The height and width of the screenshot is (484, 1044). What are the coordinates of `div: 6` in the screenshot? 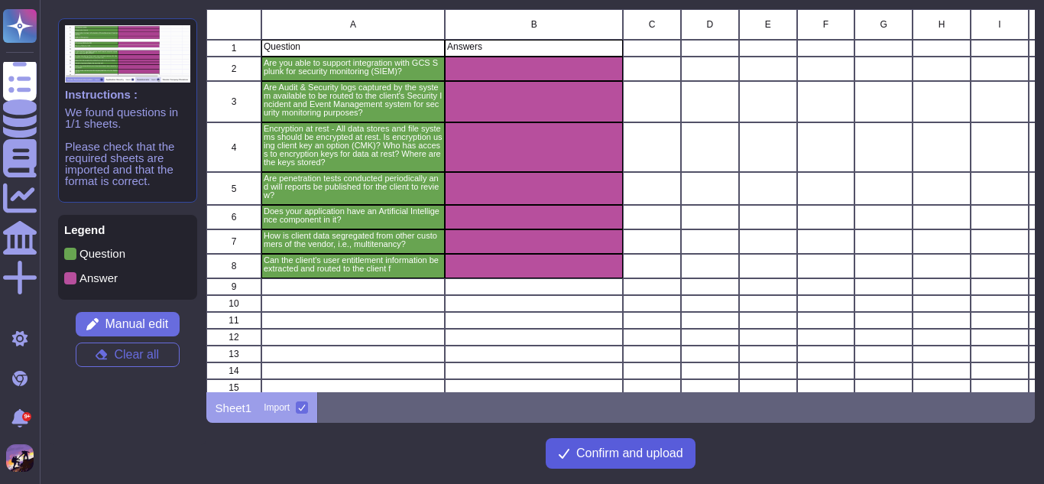 It's located at (234, 217).